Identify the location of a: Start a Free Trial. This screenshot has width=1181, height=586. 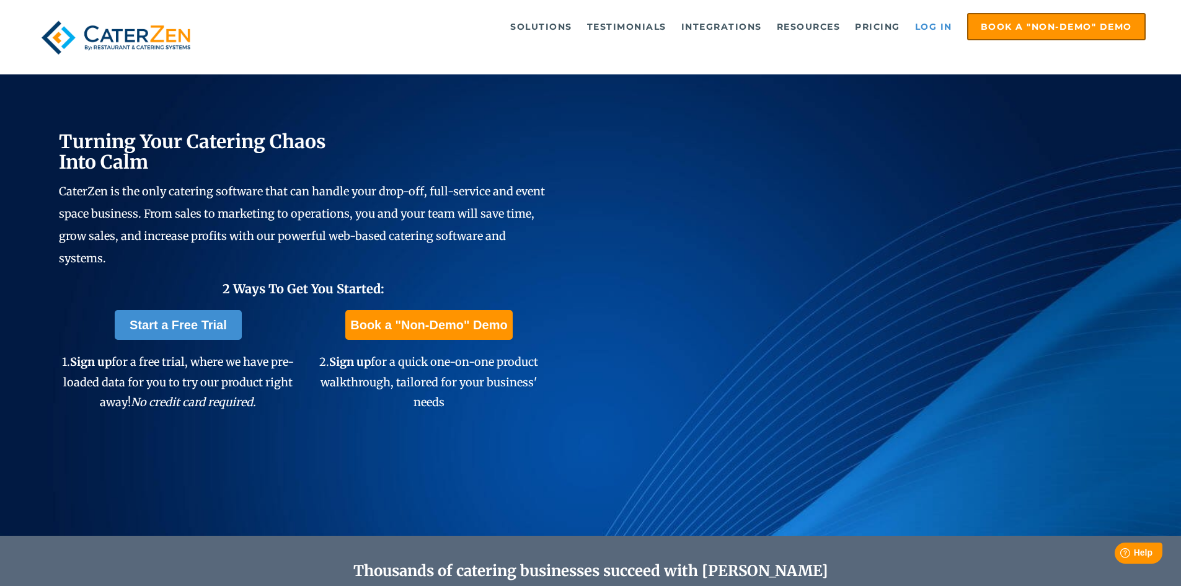
(178, 325).